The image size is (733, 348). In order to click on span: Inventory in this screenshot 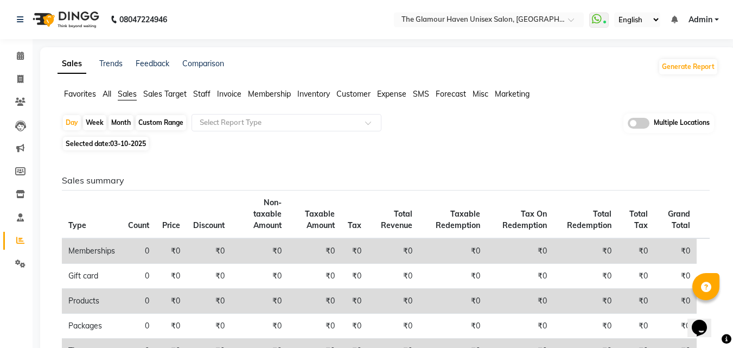, I will do `click(314, 94)`.